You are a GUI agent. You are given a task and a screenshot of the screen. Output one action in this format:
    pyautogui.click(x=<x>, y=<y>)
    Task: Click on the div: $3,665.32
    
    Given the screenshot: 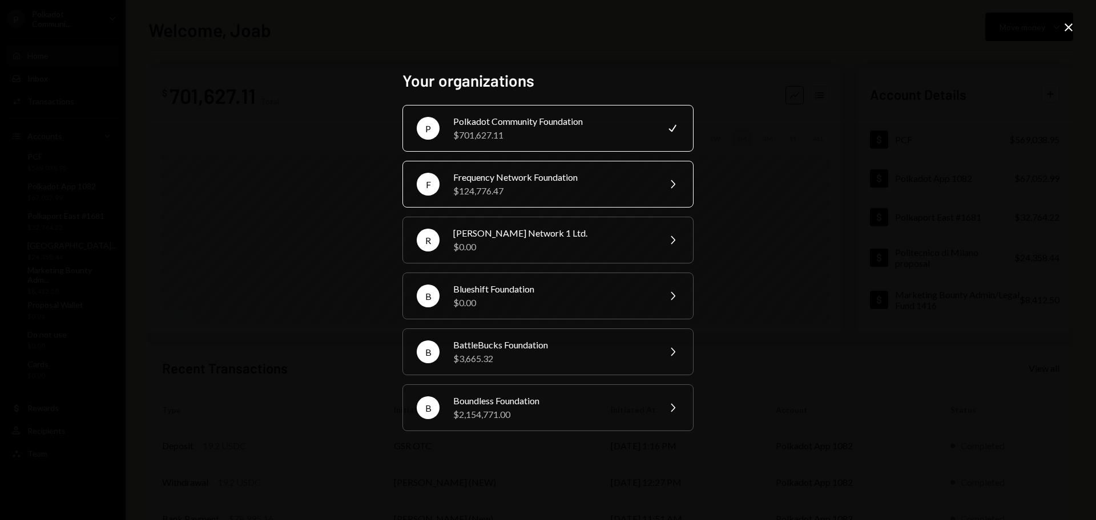 What is the action you would take?
    pyautogui.click(x=552, y=359)
    